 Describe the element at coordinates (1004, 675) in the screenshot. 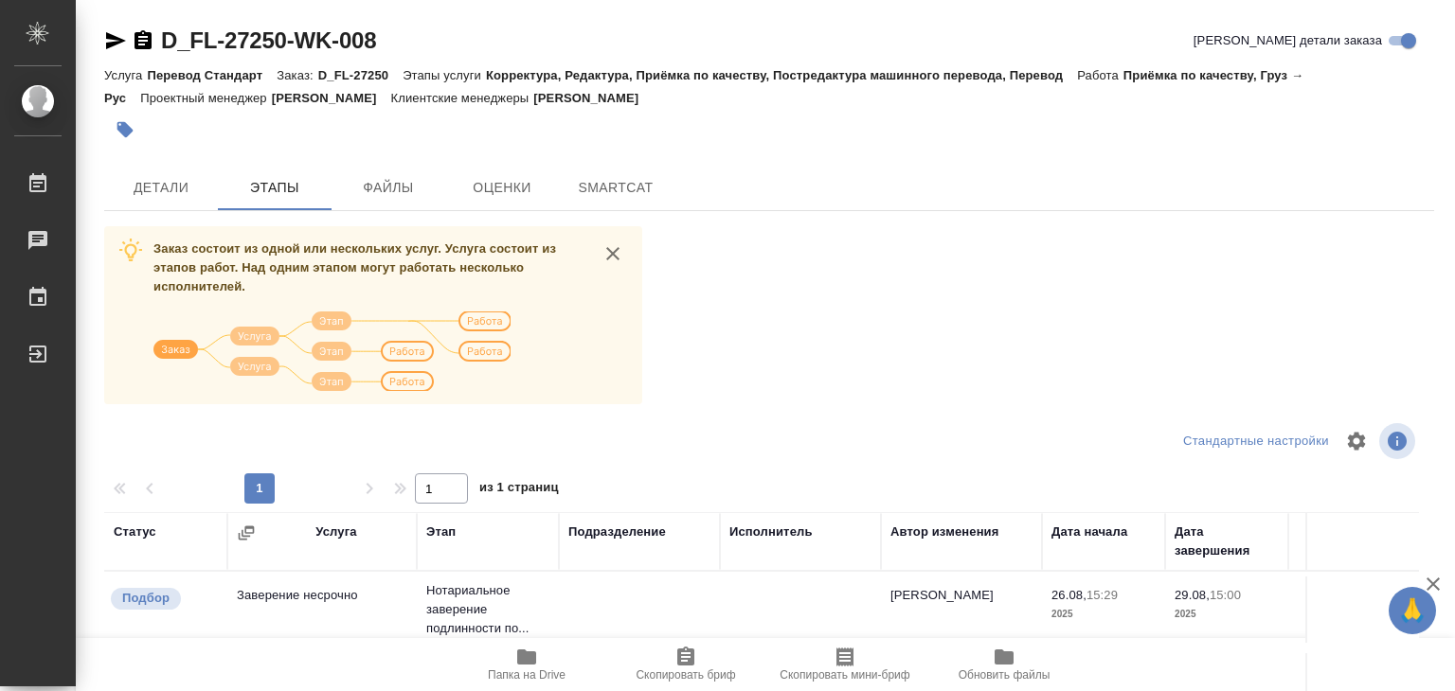

I see `span: Обновить файлы` at that location.